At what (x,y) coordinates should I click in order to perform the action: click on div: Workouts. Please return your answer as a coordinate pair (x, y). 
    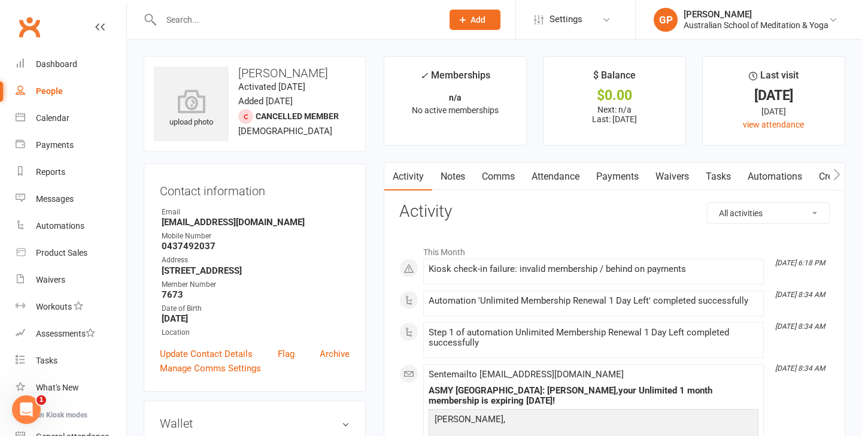
    Looking at the image, I should click on (54, 306).